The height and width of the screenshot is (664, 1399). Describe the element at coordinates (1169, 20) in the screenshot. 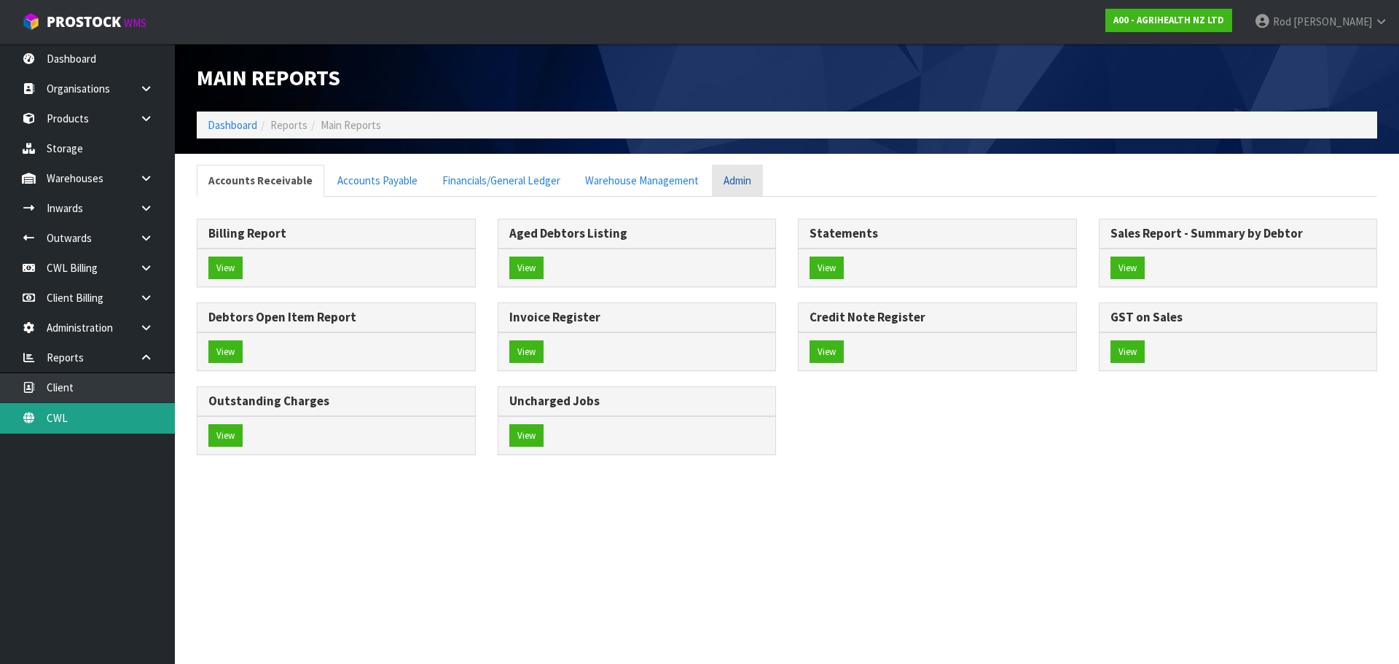

I see `a: A00 - AGRIHEALTH NZ LTD` at that location.